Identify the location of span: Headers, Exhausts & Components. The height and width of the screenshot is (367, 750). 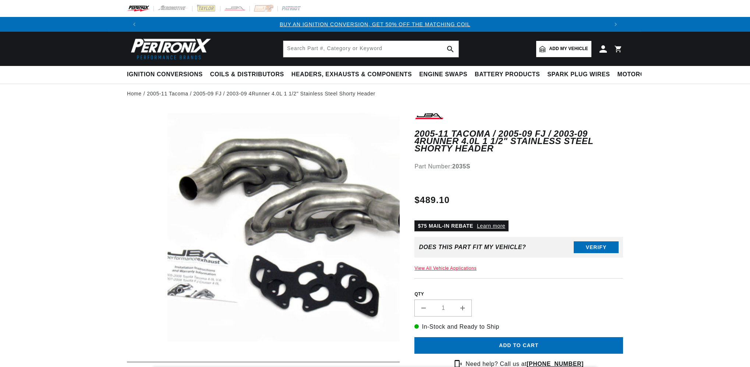
(352, 74).